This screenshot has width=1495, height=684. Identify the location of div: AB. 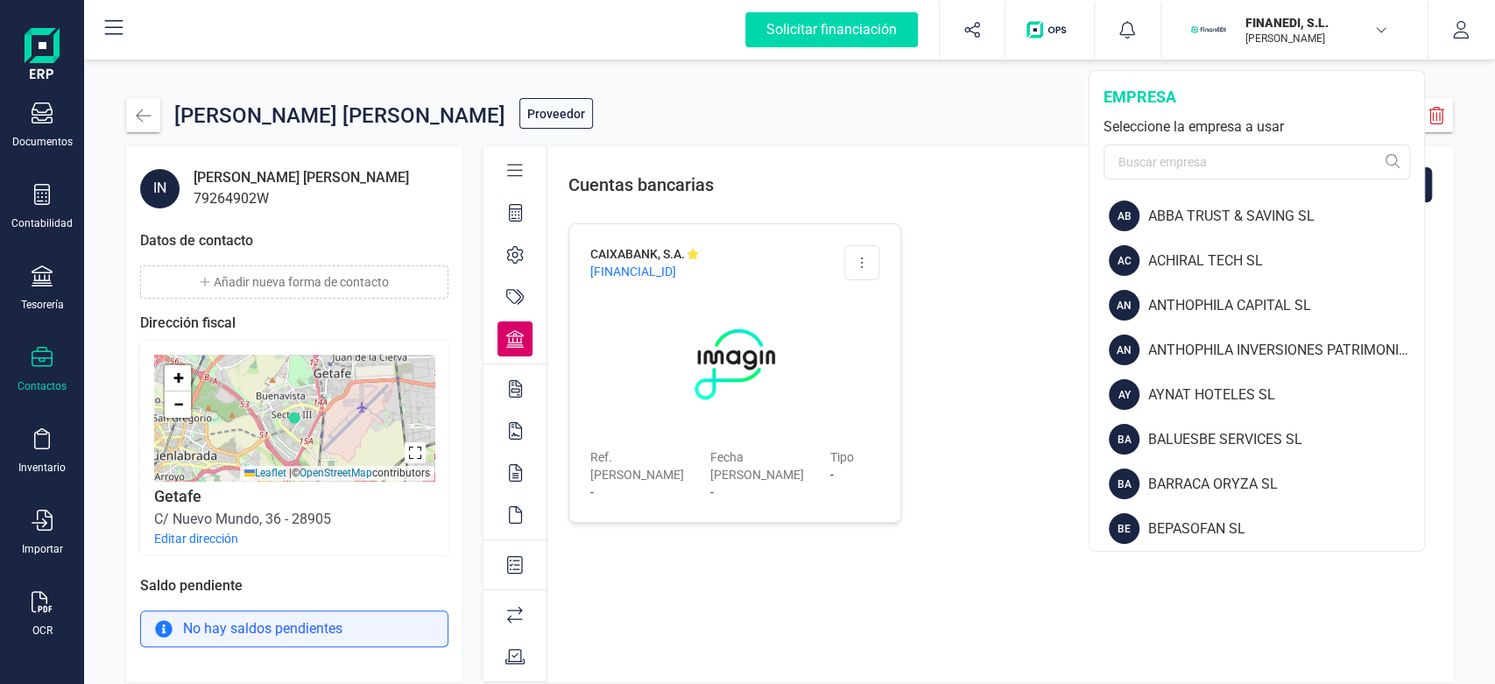
(1124, 215).